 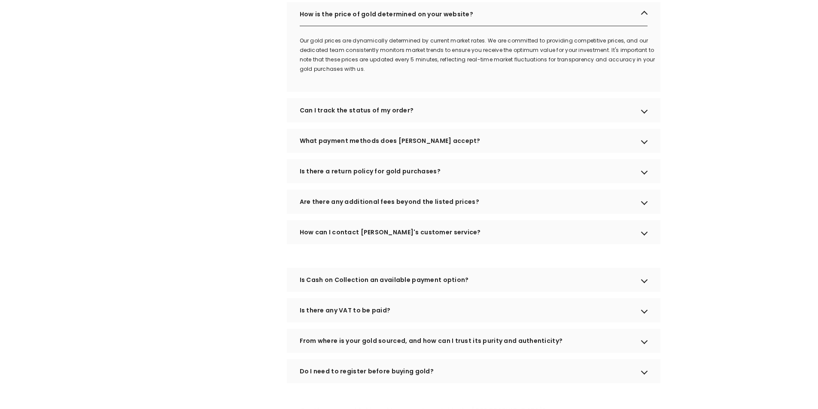 I want to click on div: From where is your gold sourced, and how can I trust its purity and authenticity?, so click(x=474, y=341).